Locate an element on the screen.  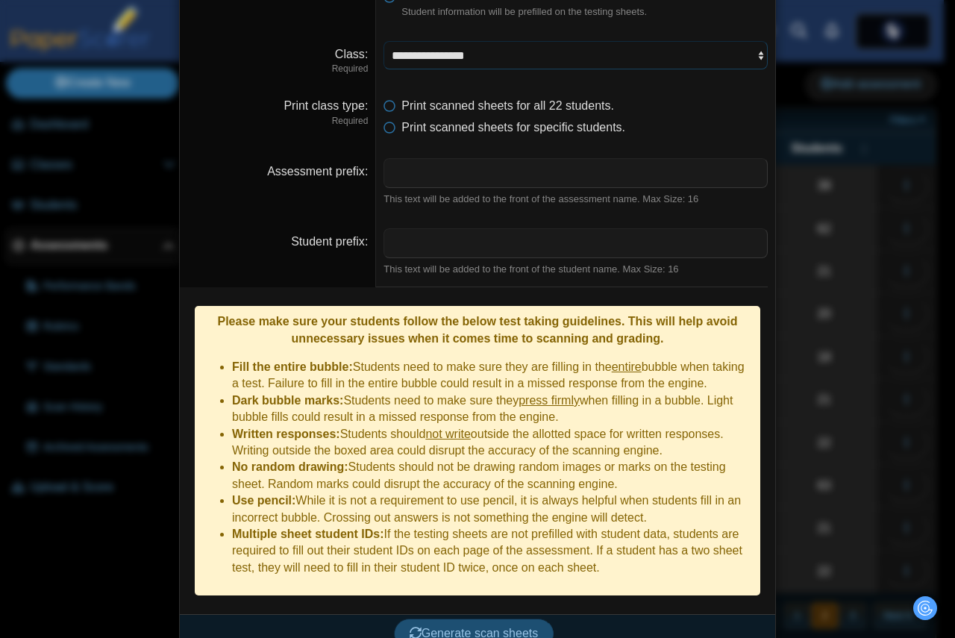
u: entire is located at coordinates (627, 366).